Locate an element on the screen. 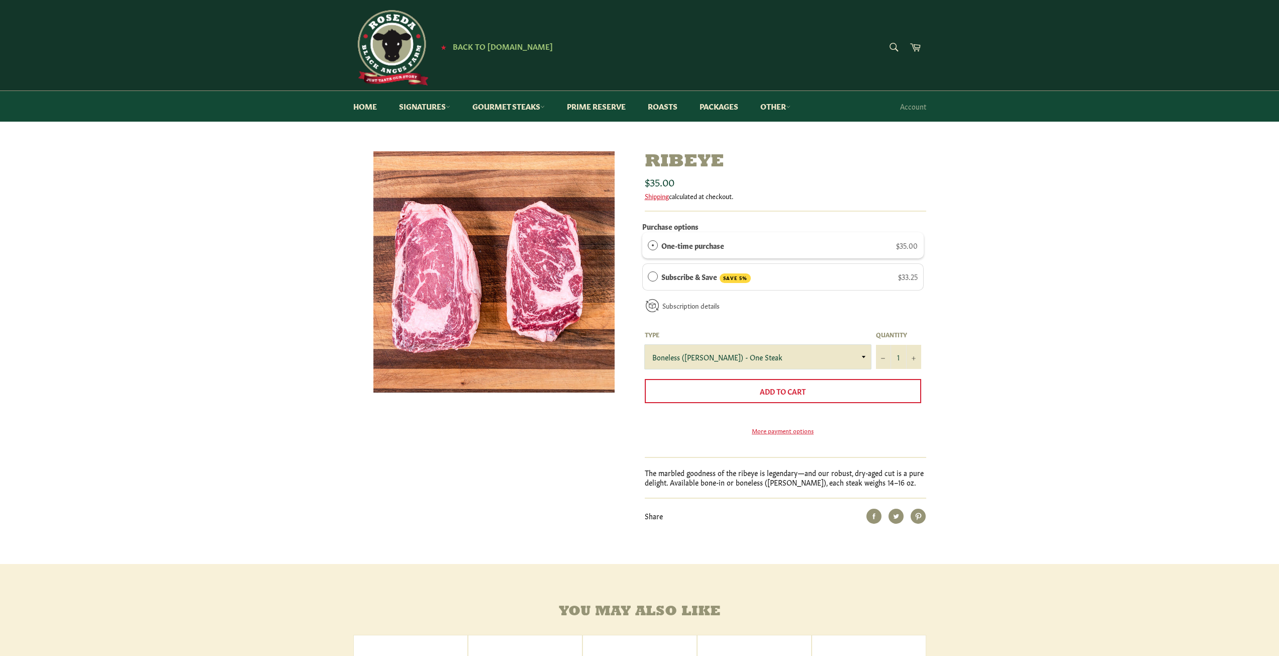 The height and width of the screenshot is (656, 1279). a: Prime Reserve is located at coordinates (596, 106).